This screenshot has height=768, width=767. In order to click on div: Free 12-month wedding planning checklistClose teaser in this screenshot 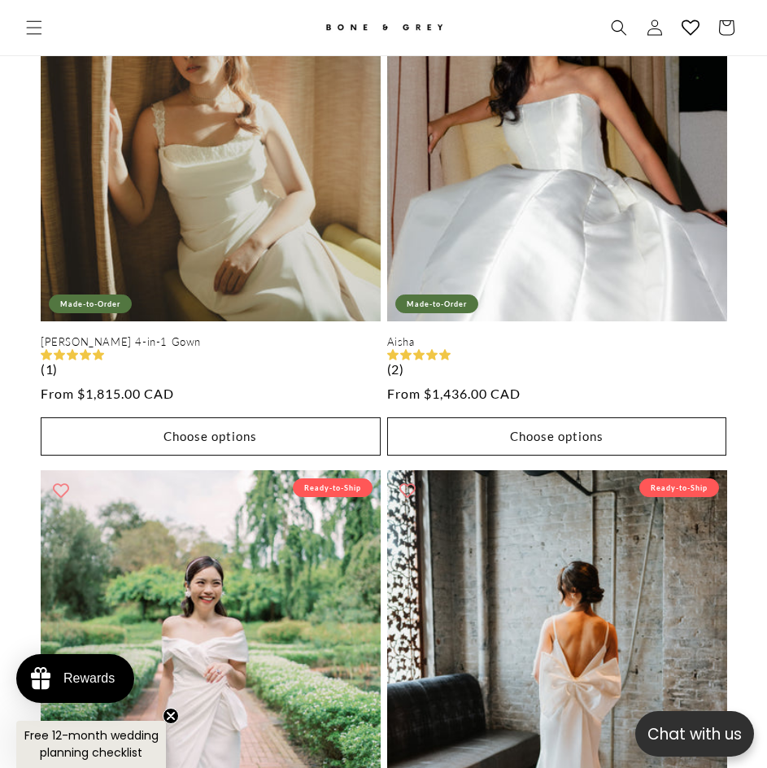, I will do `click(91, 744)`.